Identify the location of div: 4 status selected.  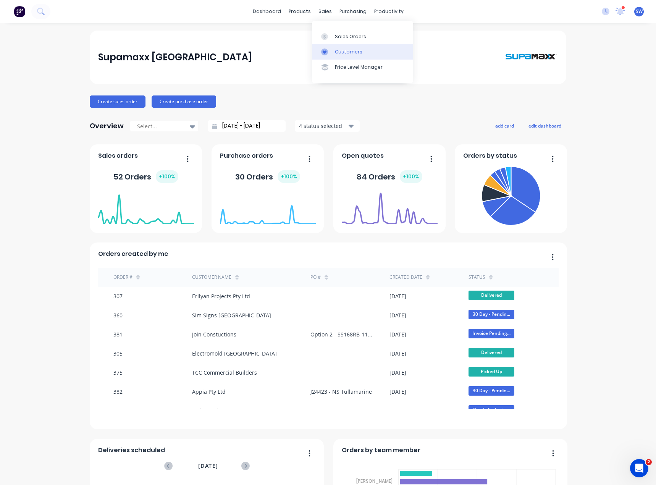
(323, 126).